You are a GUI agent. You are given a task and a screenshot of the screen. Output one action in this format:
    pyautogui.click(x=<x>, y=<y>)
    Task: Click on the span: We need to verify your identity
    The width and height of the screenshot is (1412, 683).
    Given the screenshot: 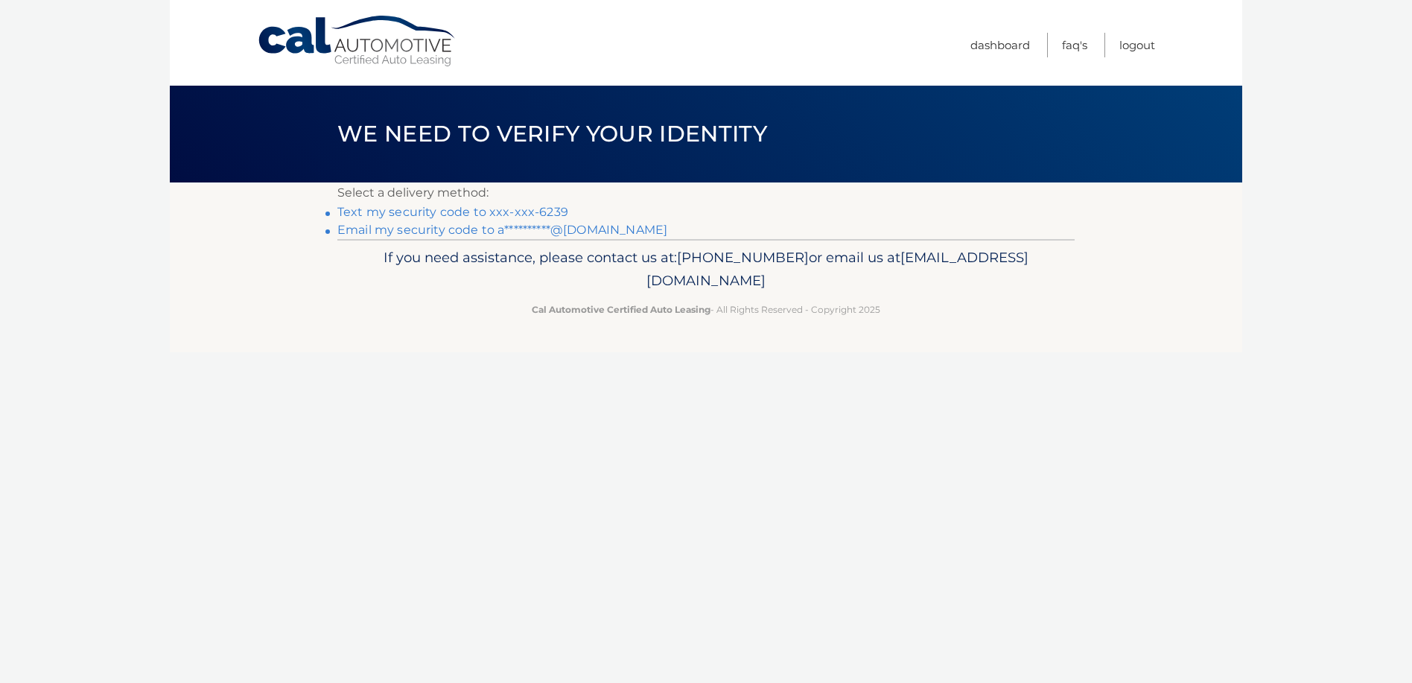 What is the action you would take?
    pyautogui.click(x=552, y=133)
    